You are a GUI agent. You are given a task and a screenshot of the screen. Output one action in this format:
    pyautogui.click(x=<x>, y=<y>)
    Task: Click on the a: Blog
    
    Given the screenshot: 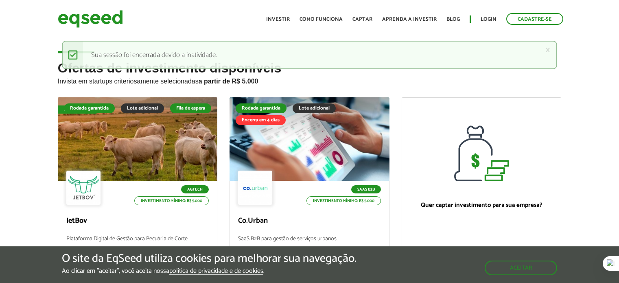 What is the action you would take?
    pyautogui.click(x=453, y=19)
    